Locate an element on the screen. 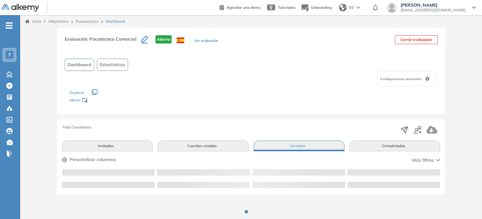 The height and width of the screenshot is (219, 482). a: Evaluaciones is located at coordinates (87, 21).